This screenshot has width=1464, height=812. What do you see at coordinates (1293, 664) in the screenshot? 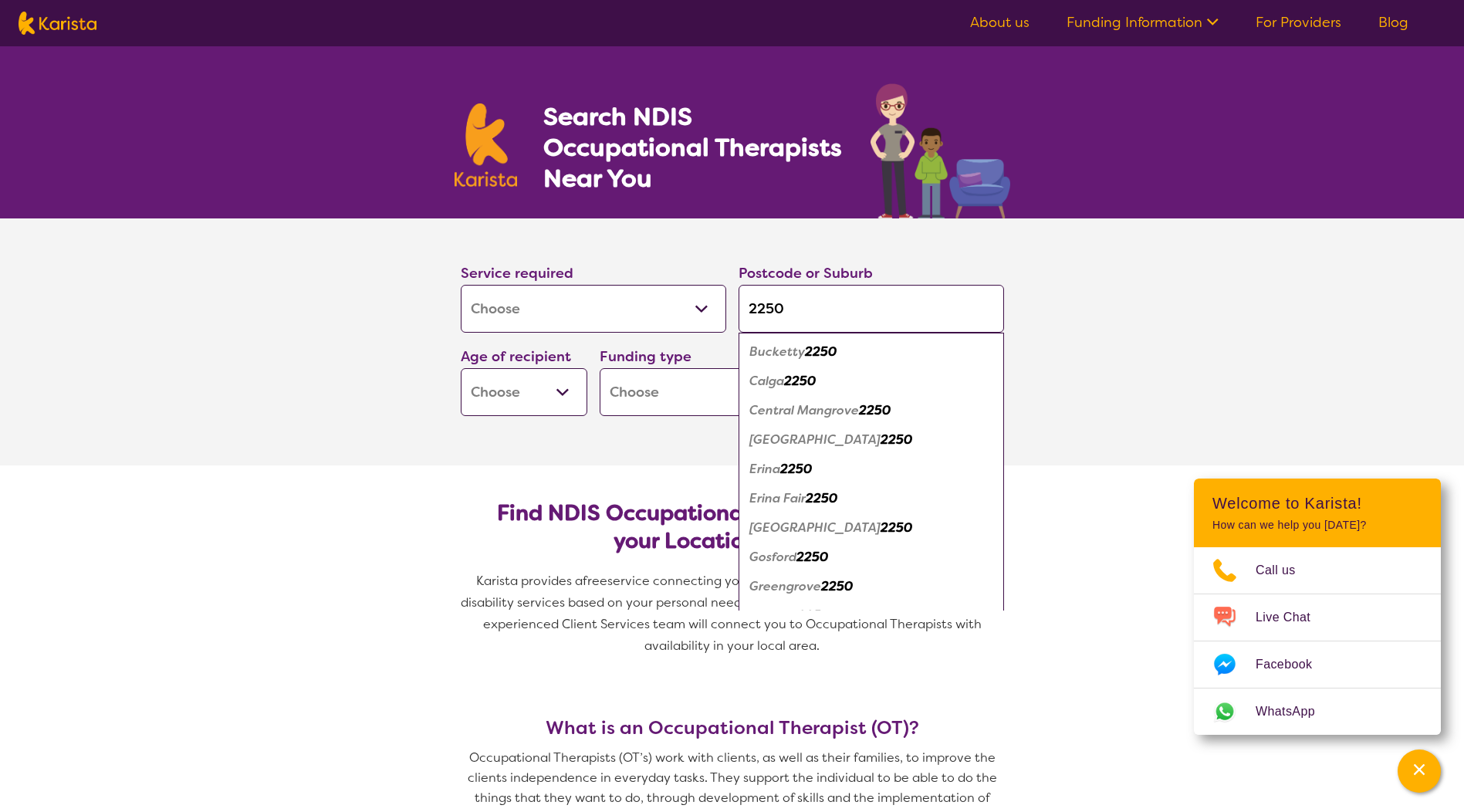
I see `span: Facebook` at bounding box center [1293, 664].